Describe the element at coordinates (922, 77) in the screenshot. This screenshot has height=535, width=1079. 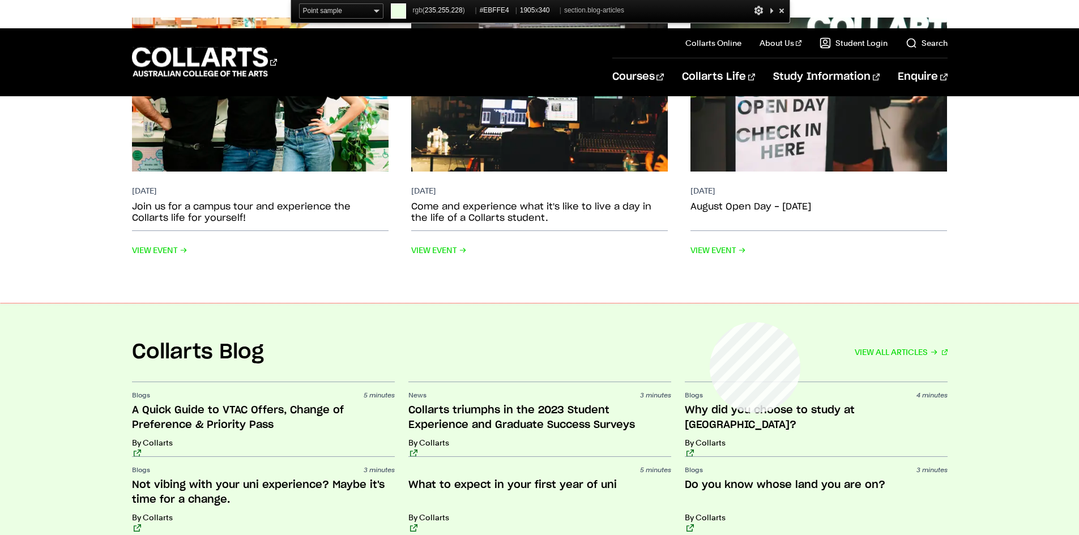
I see `a: Enquire` at that location.